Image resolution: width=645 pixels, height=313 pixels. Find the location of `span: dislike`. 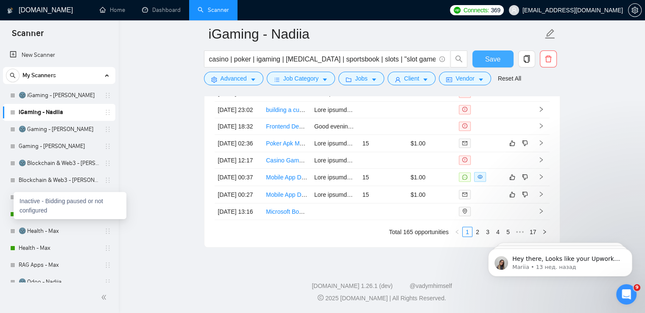

span: dislike is located at coordinates (525, 143).